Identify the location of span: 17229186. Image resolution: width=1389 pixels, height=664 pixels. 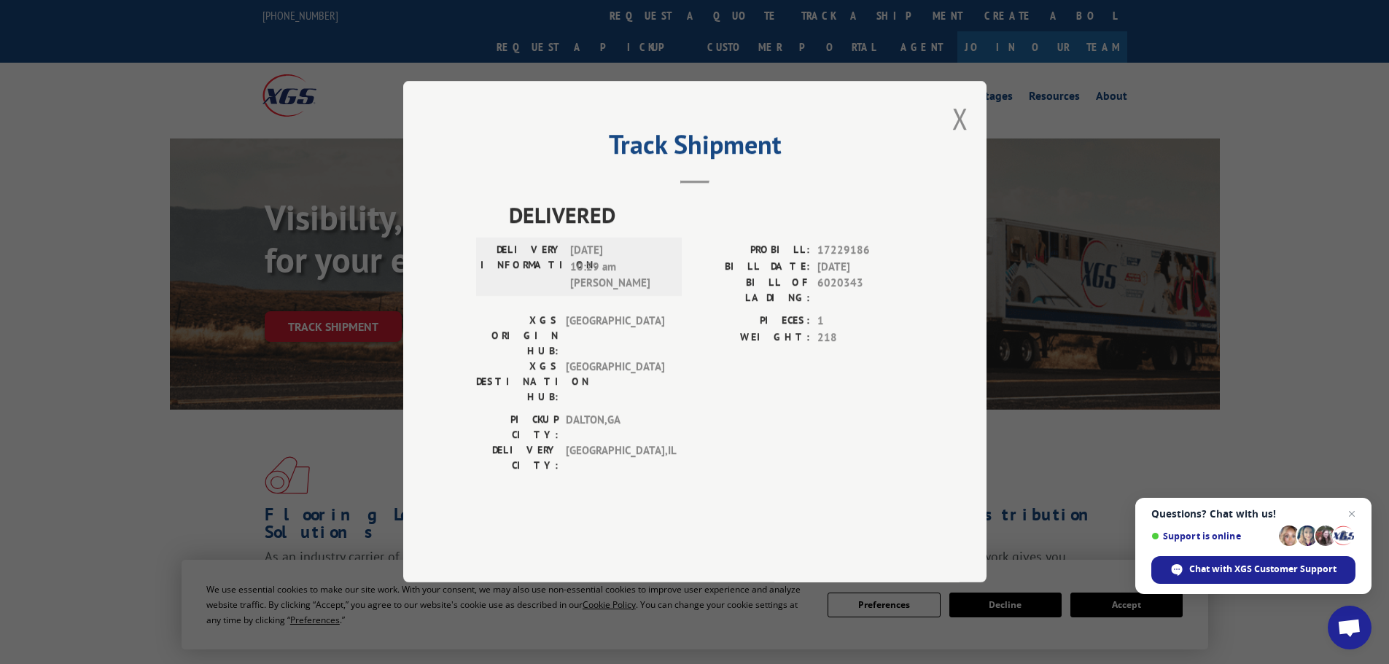
(865, 251).